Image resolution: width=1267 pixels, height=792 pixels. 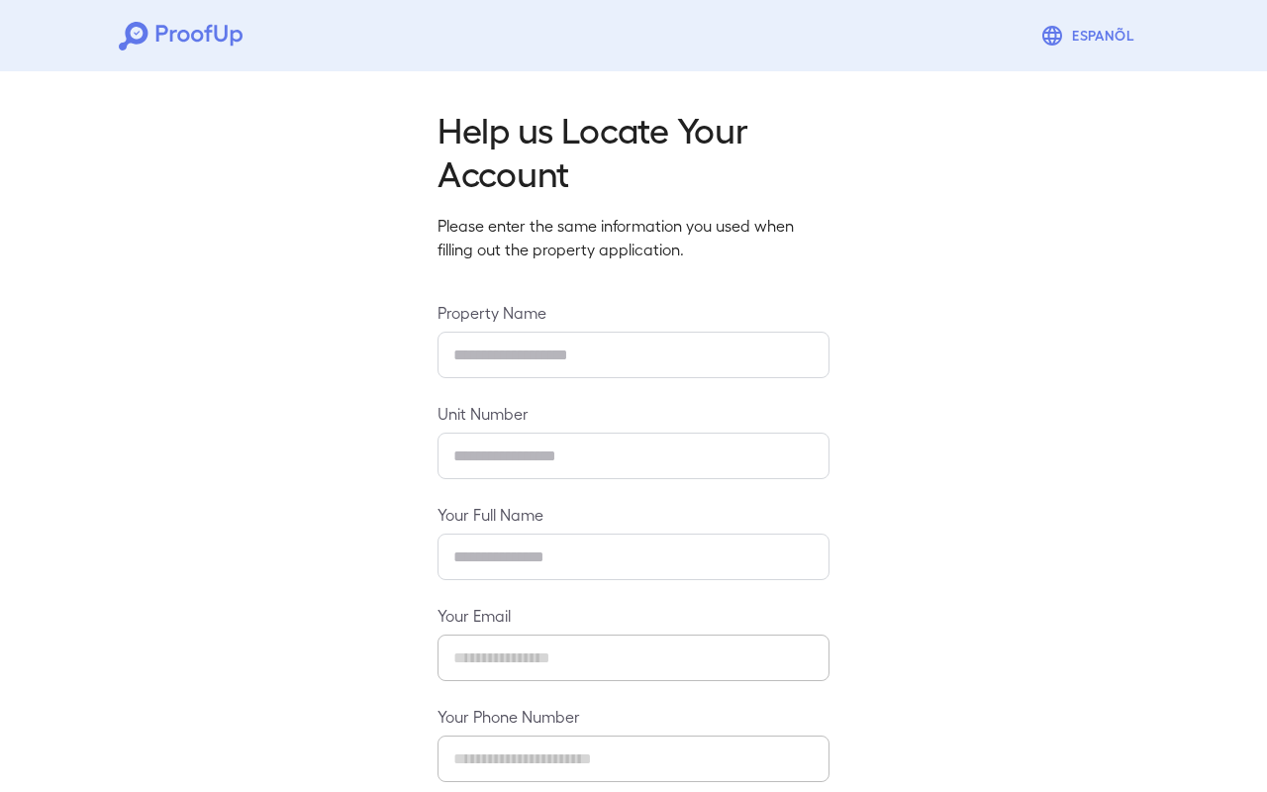 What do you see at coordinates (633, 312) in the screenshot?
I see `label: Property Name` at bounding box center [633, 312].